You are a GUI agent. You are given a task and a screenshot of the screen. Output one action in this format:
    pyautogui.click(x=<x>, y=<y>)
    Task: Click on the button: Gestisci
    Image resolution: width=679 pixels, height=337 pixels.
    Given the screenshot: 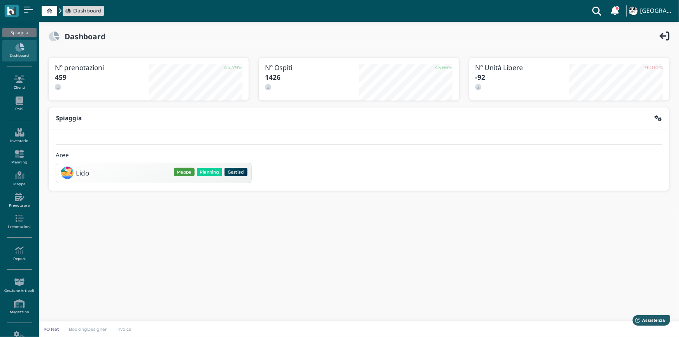 What is the action you would take?
    pyautogui.click(x=236, y=172)
    